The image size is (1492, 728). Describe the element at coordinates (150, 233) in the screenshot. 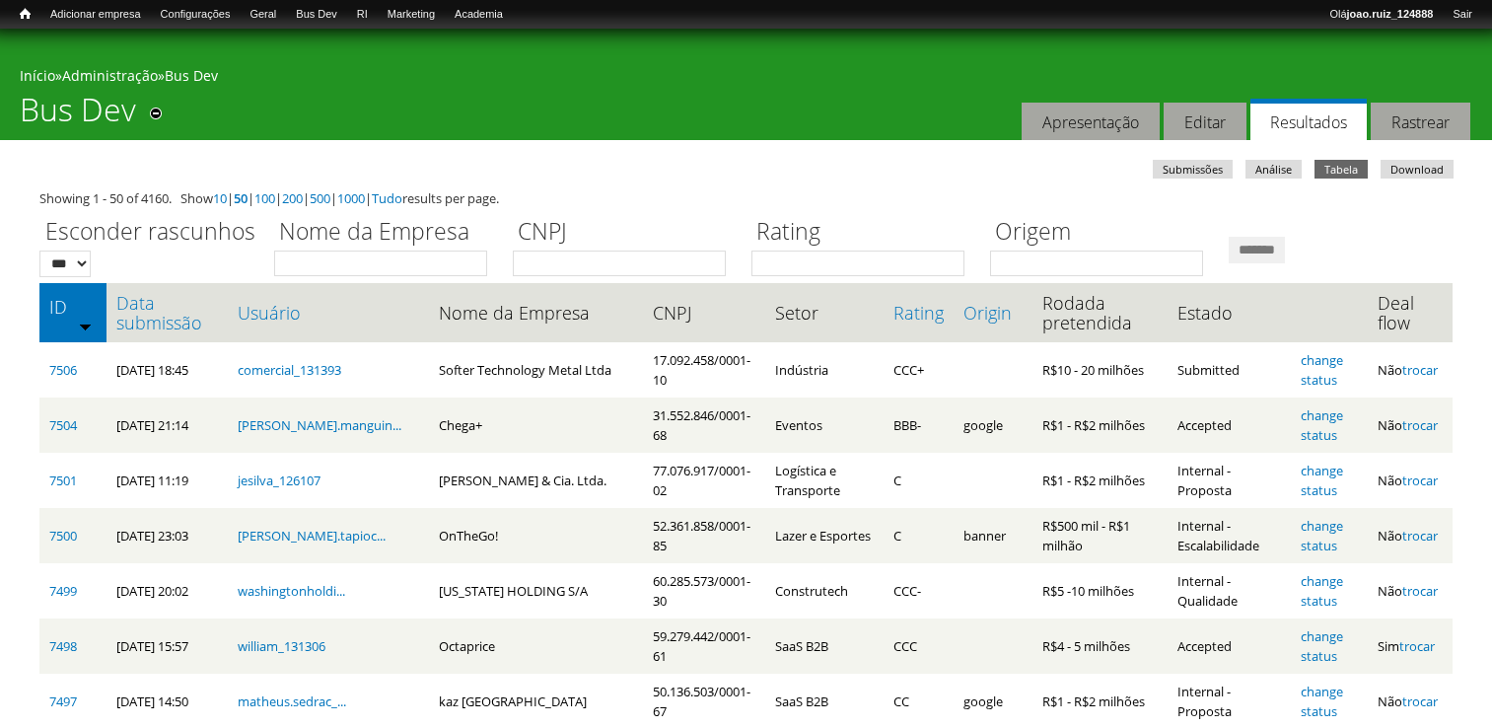

I see `label: Esconder rascunhos` at that location.